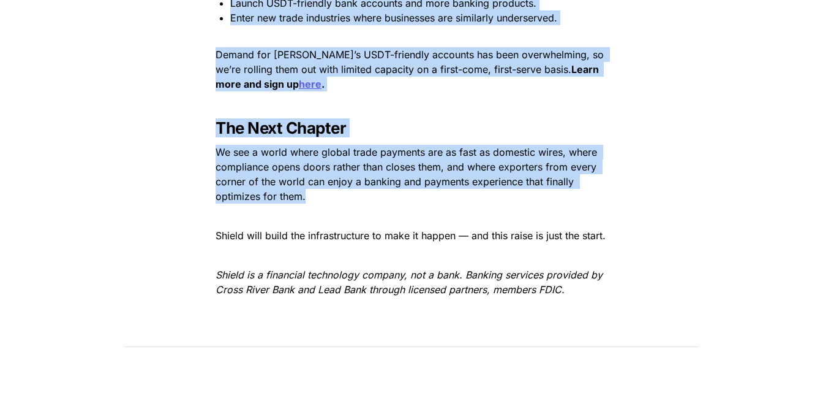 The height and width of the screenshot is (403, 823). What do you see at coordinates (411, 282) in the screenshot?
I see `em: Shield is a financial technology company, not a bank. Banking services provided by Cross River Ba...` at bounding box center [411, 282].